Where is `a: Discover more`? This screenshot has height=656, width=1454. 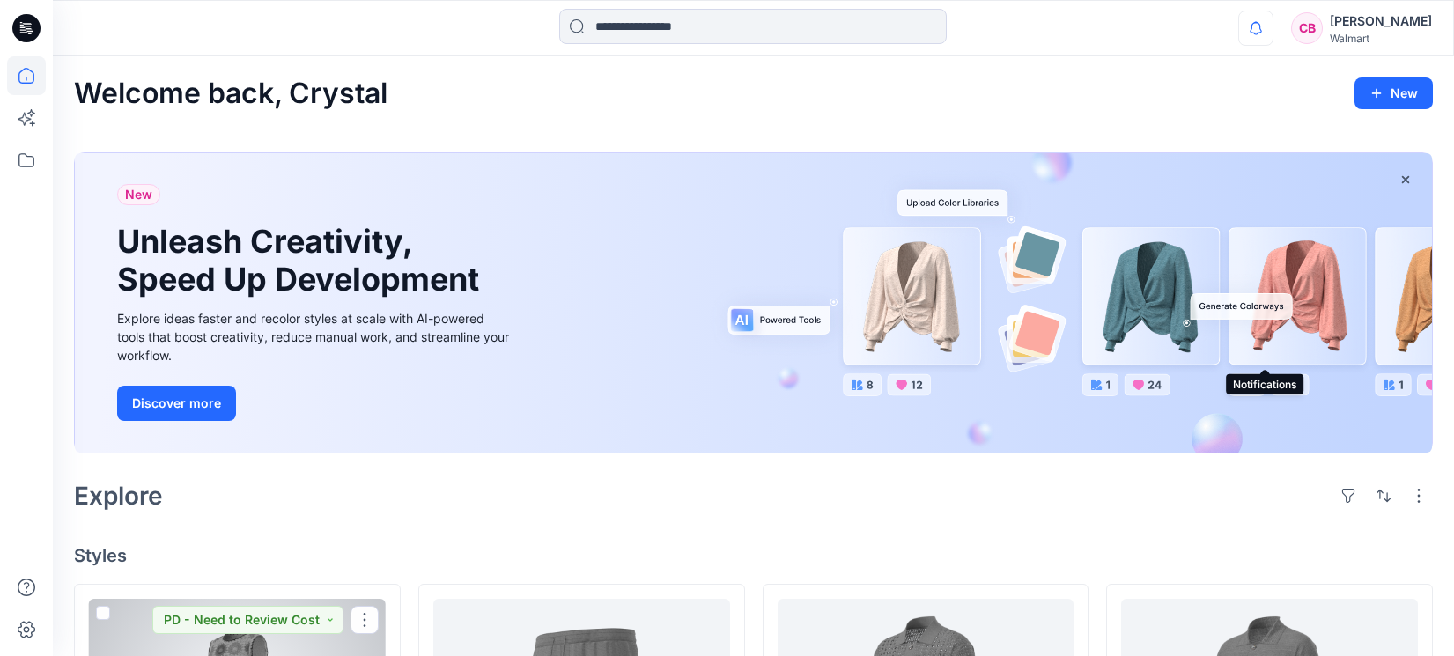 a: Discover more is located at coordinates (315, 403).